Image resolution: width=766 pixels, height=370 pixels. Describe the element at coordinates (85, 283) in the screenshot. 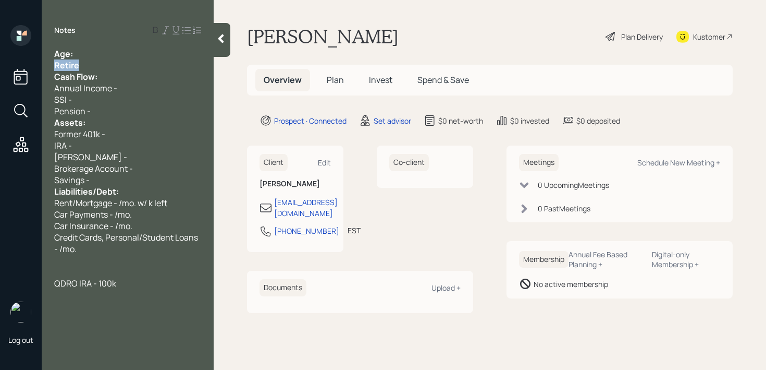

I see `span: QDRO IRA - 100k` at that location.